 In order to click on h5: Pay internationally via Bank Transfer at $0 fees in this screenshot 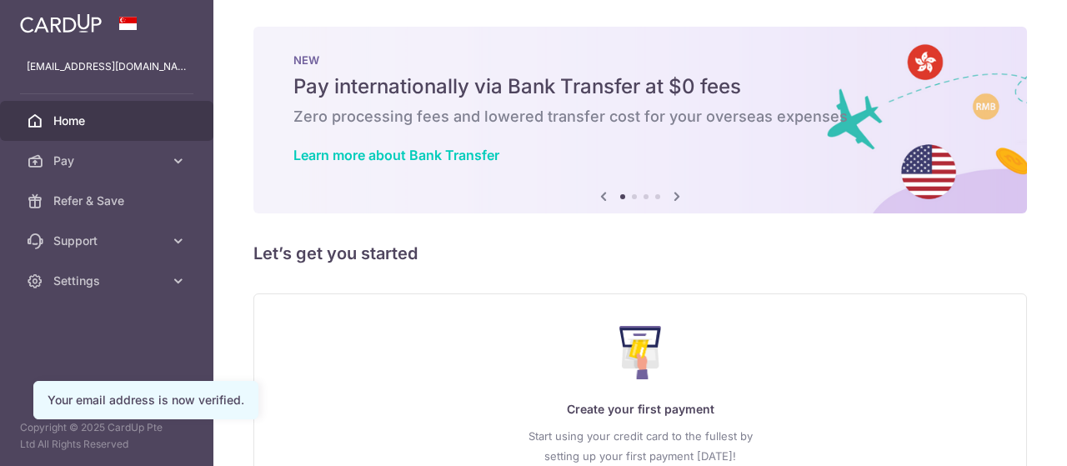, I will do `click(640, 87)`.